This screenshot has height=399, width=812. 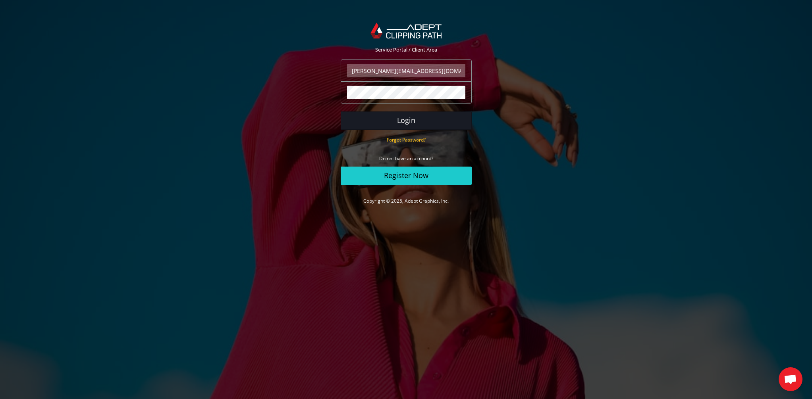 I want to click on small: Do not have an account?, so click(x=406, y=158).